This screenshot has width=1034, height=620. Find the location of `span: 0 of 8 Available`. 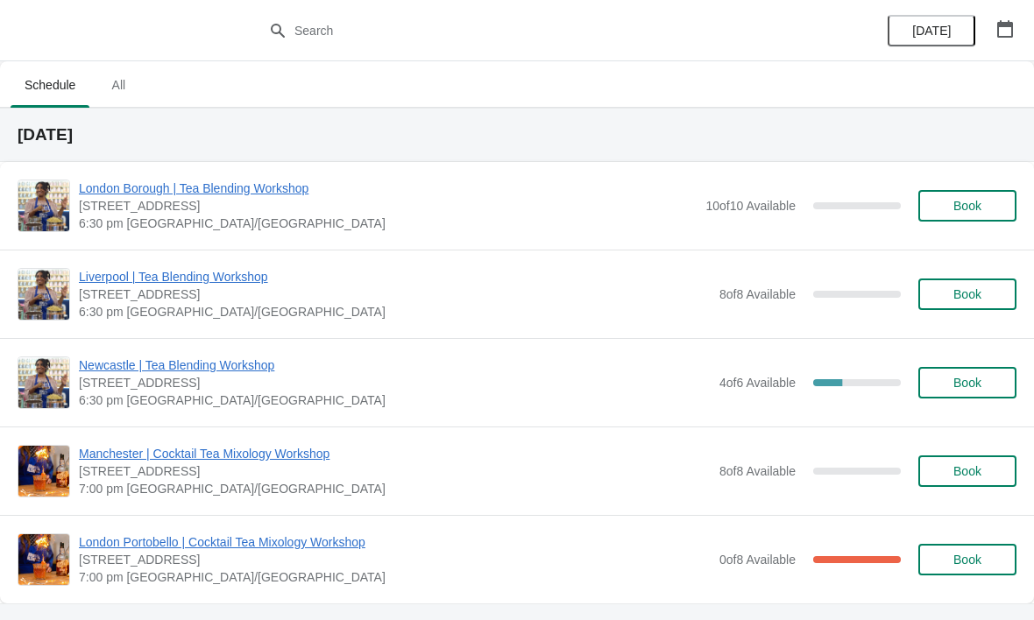

span: 0 of 8 Available is located at coordinates (757, 560).